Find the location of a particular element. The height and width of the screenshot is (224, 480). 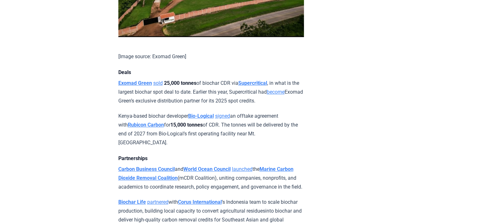

p: and the (mCDR Coalition), uniting companies, nonprofits, and academics to coordinate research, po... is located at coordinates (211, 178).